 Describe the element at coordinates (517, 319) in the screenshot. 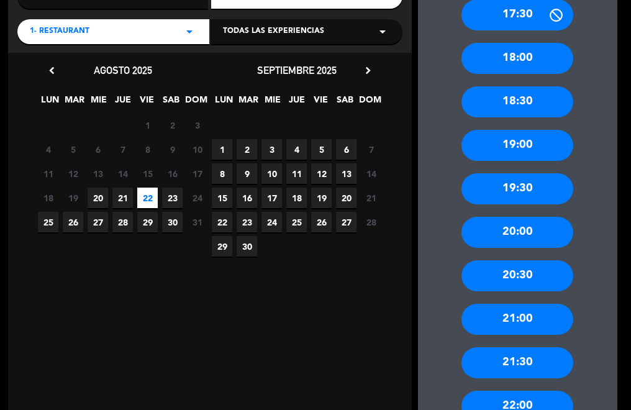

I see `div: 21:00` at that location.